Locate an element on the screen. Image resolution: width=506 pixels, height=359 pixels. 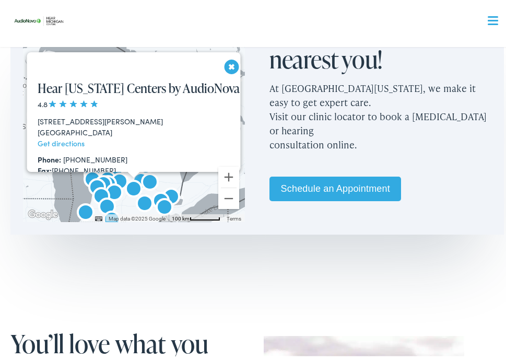
a: Terms is located at coordinates (234, 216).